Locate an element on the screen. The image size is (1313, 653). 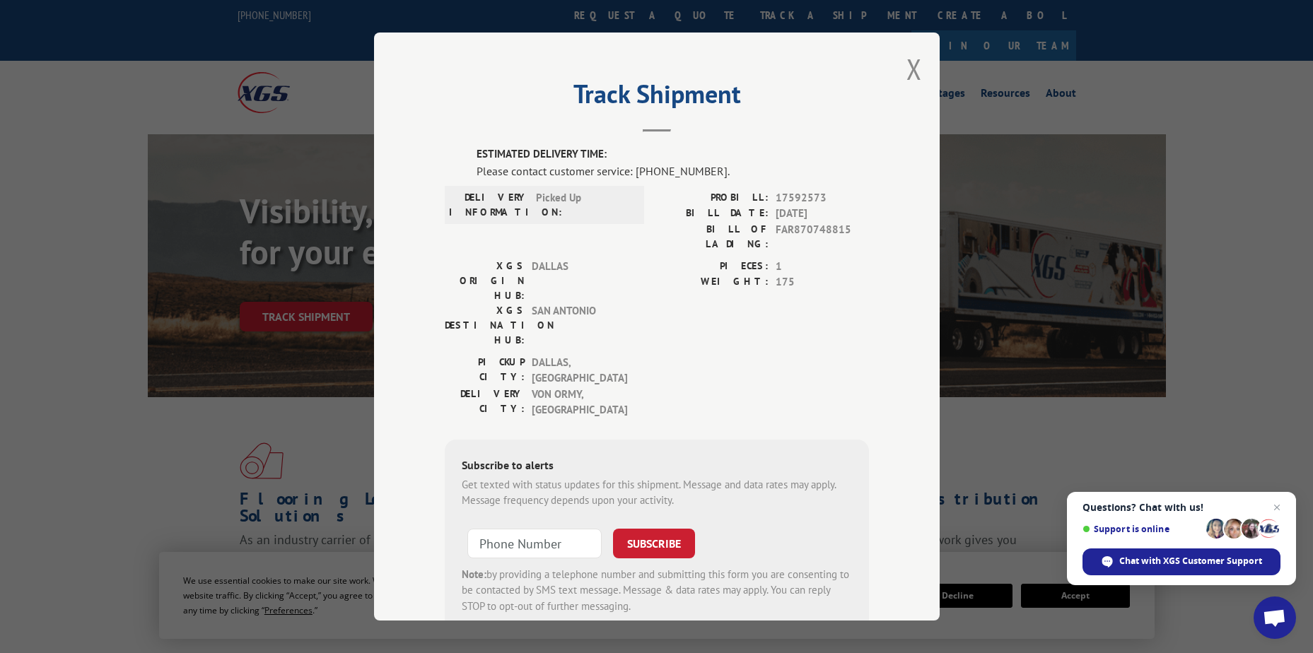
span: 175 is located at coordinates (822, 282).